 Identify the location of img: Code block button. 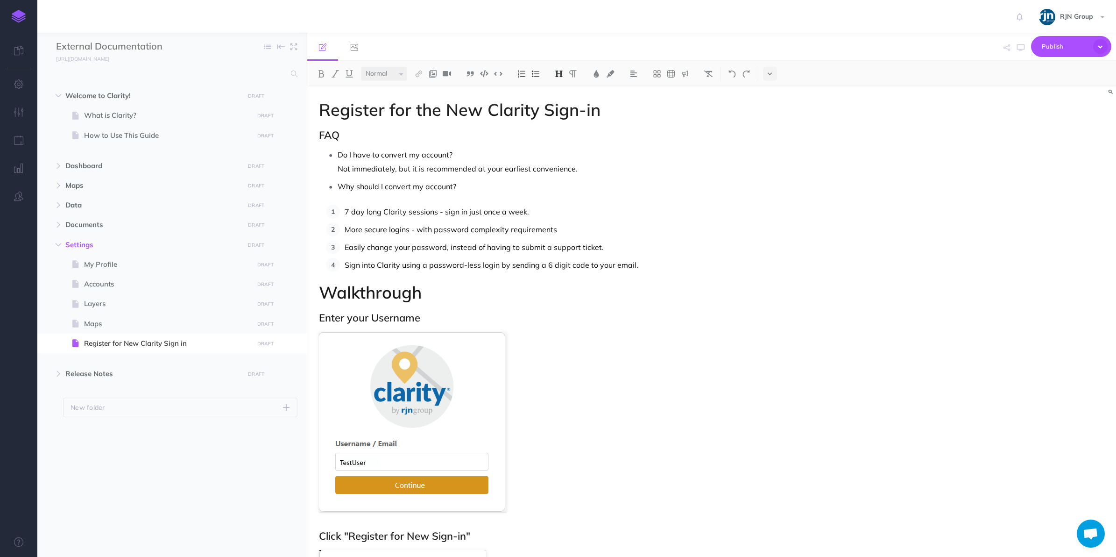
(484, 73).